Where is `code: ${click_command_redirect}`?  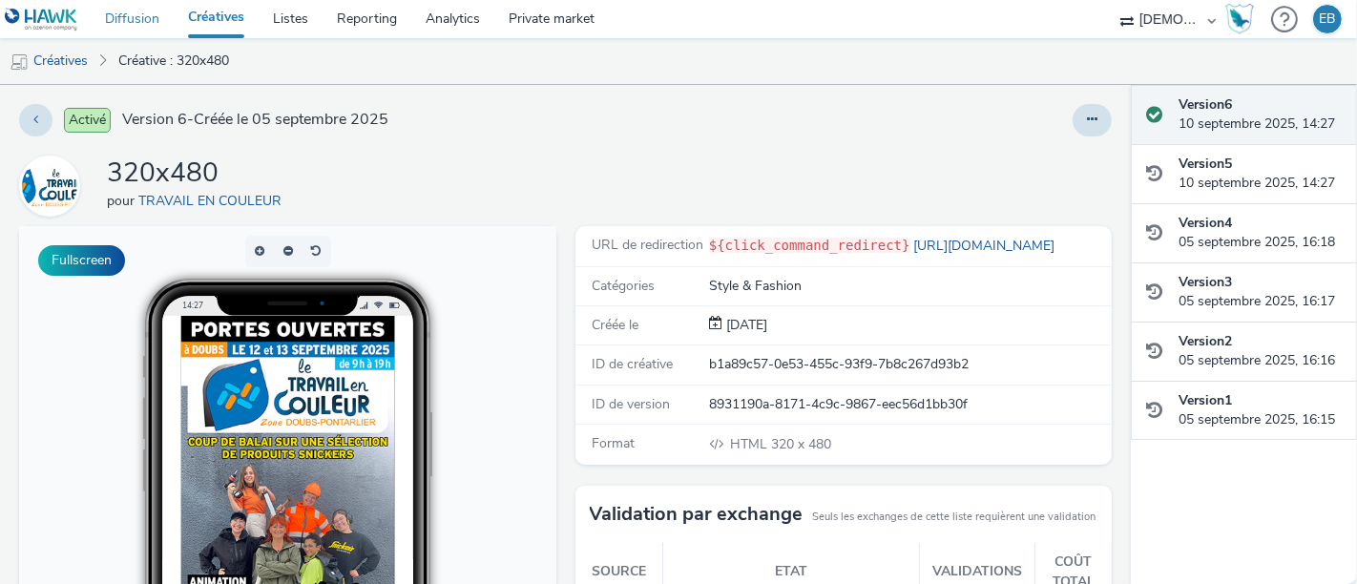 code: ${click_command_redirect} is located at coordinates (809, 245).